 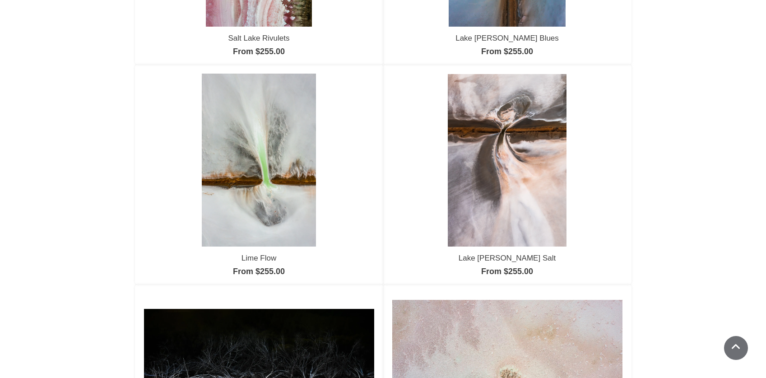 I want to click on img: Lake Fowler Salt, so click(x=507, y=160).